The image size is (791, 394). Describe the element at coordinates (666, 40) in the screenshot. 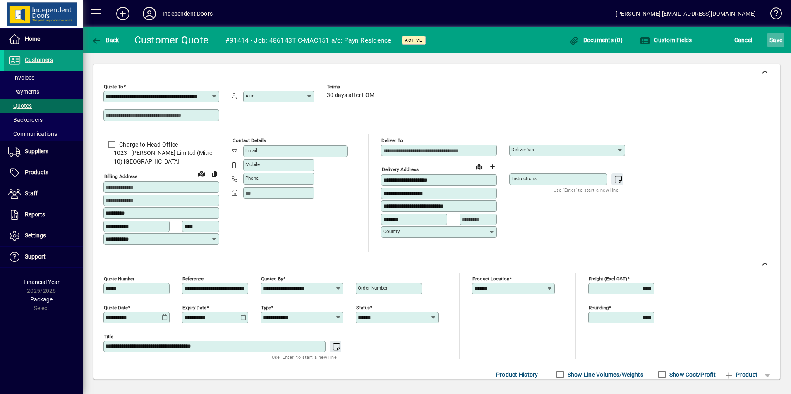

I see `button: Custom Fields` at that location.